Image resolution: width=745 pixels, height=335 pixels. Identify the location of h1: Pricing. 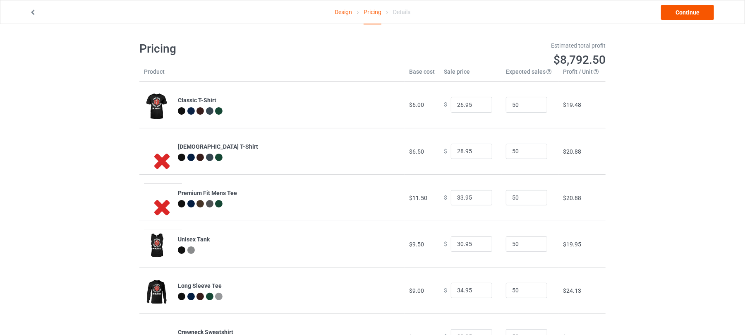
(253, 49).